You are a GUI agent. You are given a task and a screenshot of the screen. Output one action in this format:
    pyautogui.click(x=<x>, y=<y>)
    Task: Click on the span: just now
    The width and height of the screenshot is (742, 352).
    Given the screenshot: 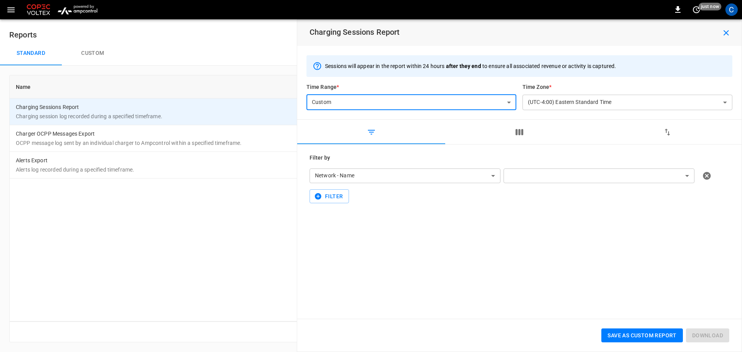 What is the action you would take?
    pyautogui.click(x=710, y=7)
    